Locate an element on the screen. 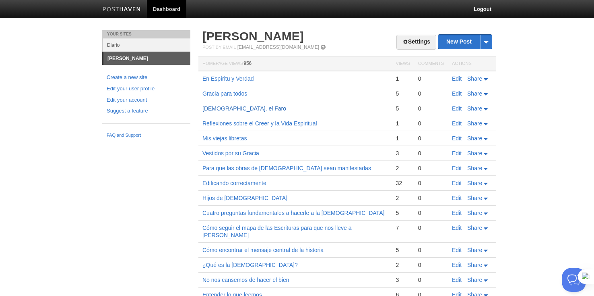 Image resolution: width=594 pixels, height=296 pixels. li: Your Sites is located at coordinates (146, 34).